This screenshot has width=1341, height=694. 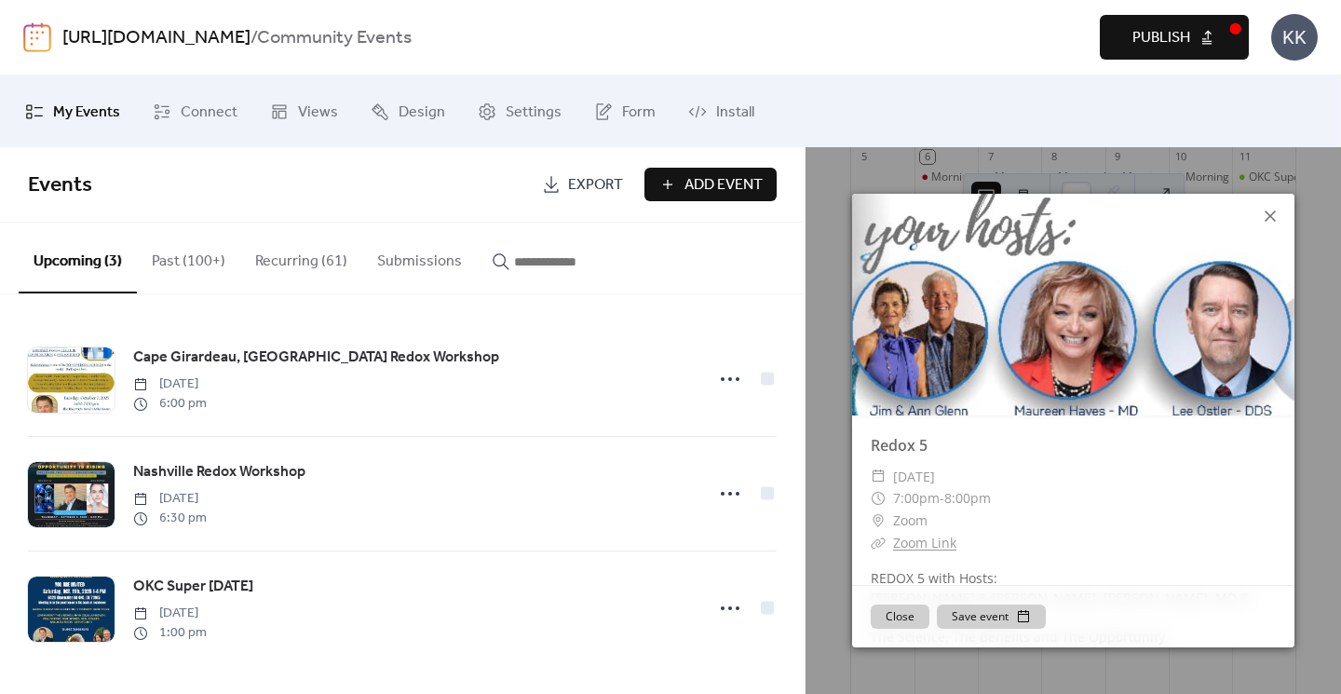 What do you see at coordinates (169, 403) in the screenshot?
I see `span: 6:00 pm` at bounding box center [169, 403].